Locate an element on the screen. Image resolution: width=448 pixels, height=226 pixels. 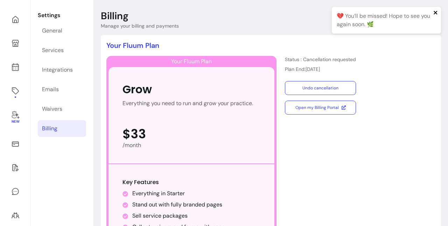
span: Key Features is located at coordinates (141, 182).